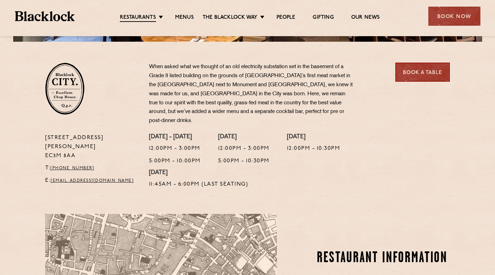  What do you see at coordinates (323, 18) in the screenshot?
I see `a: Gifting` at bounding box center [323, 18].